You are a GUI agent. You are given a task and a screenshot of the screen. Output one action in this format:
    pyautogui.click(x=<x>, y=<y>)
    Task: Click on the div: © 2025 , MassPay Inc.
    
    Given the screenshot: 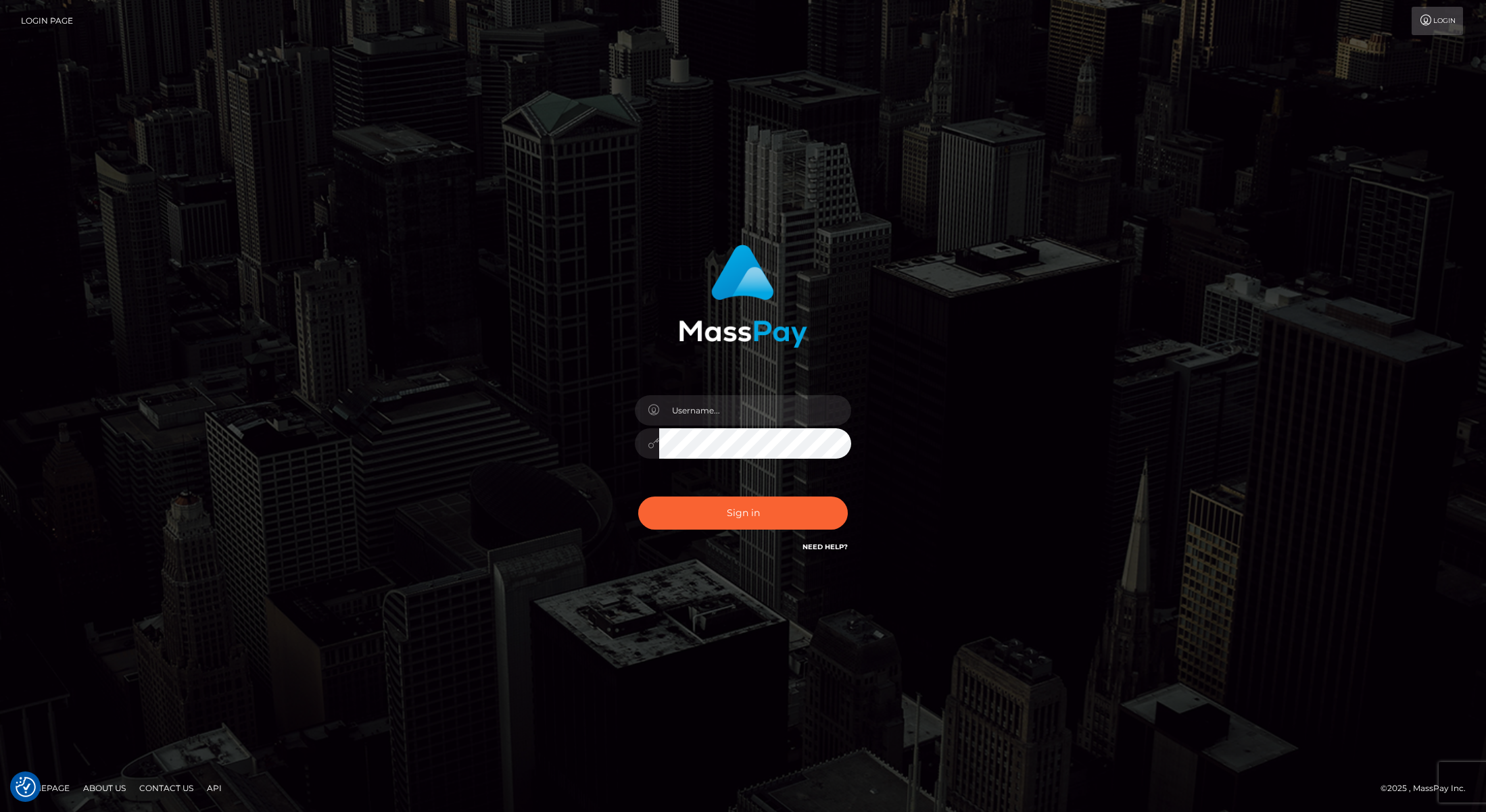 What is the action you would take?
    pyautogui.click(x=1428, y=788)
    